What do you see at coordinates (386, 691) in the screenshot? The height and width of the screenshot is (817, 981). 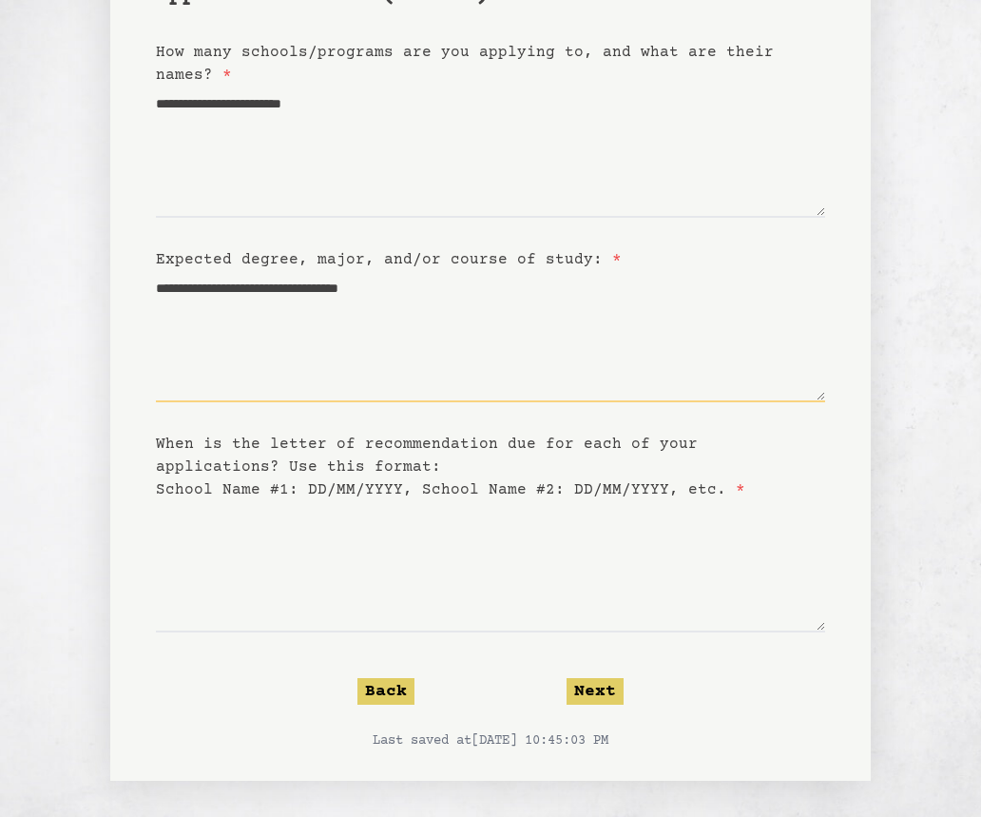 I see `button: Back` at bounding box center [386, 691].